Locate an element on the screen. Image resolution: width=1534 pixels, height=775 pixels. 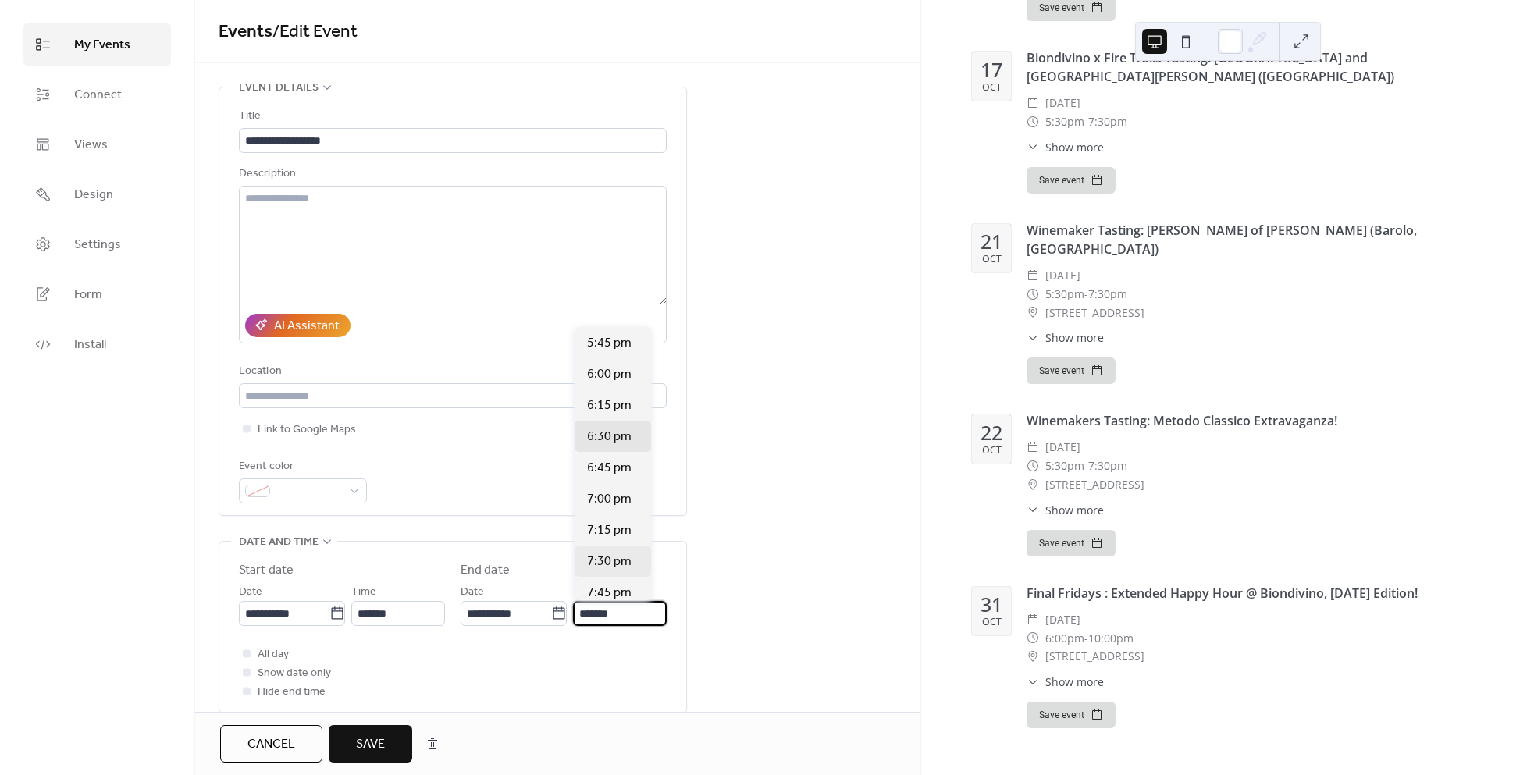
span: Connect is located at coordinates (98, 95).